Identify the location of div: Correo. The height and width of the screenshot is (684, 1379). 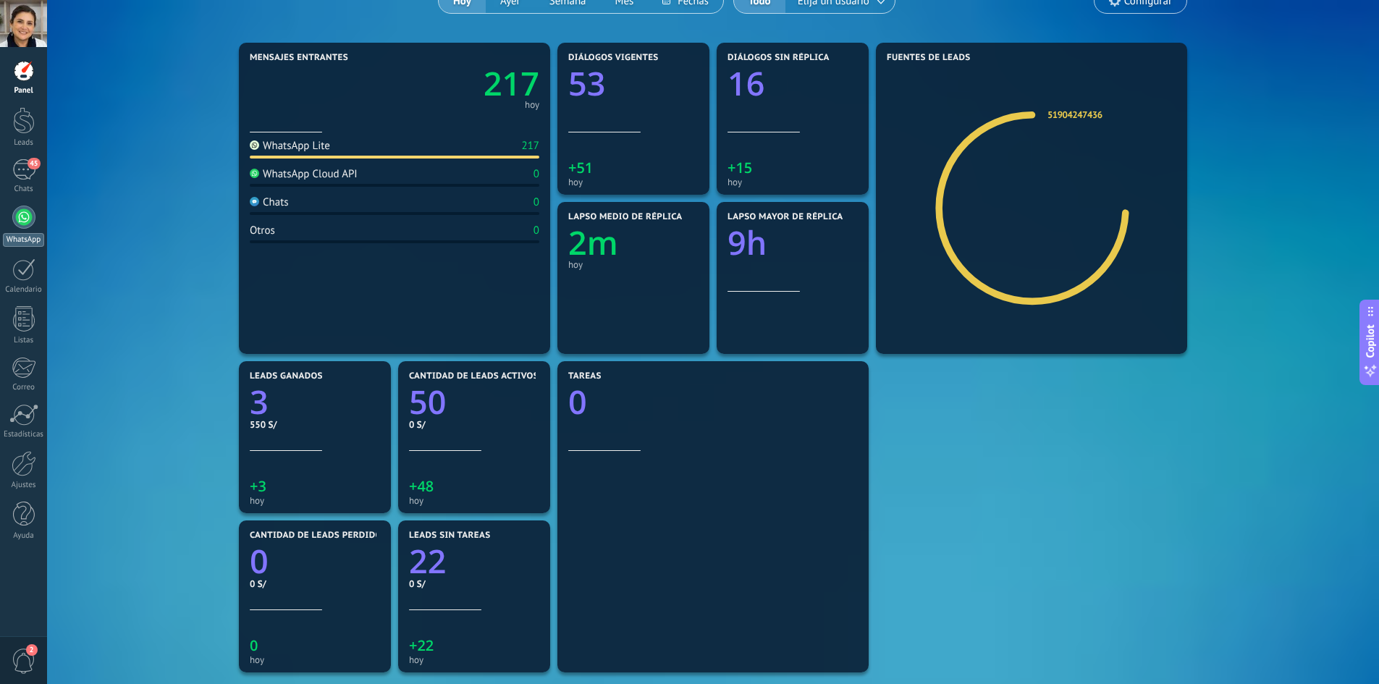
(24, 387).